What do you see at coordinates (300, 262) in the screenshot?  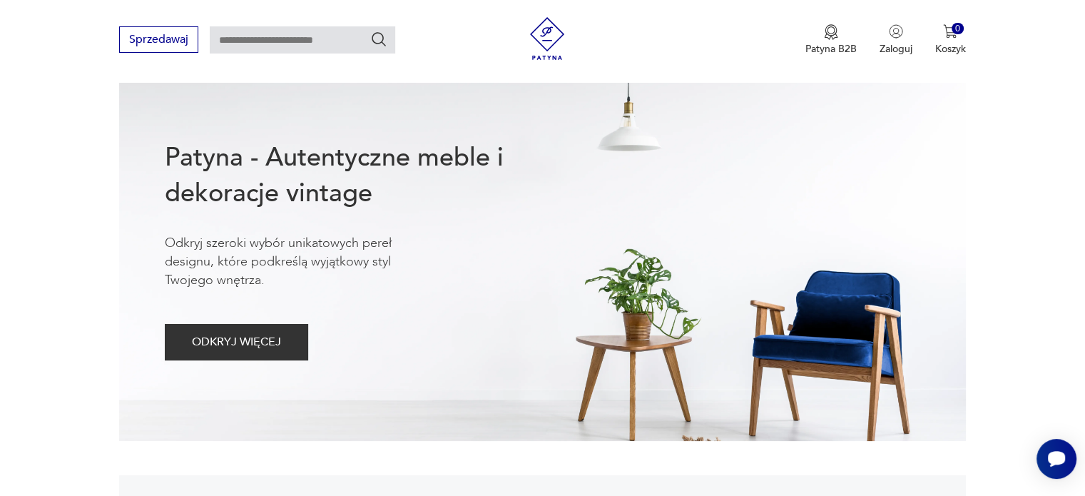 I see `p: Odkryj szeroki wybór unikatowych pereł designu, które podkreślą wyjątkowy styl Twojego wnętrza.` at bounding box center [300, 262].